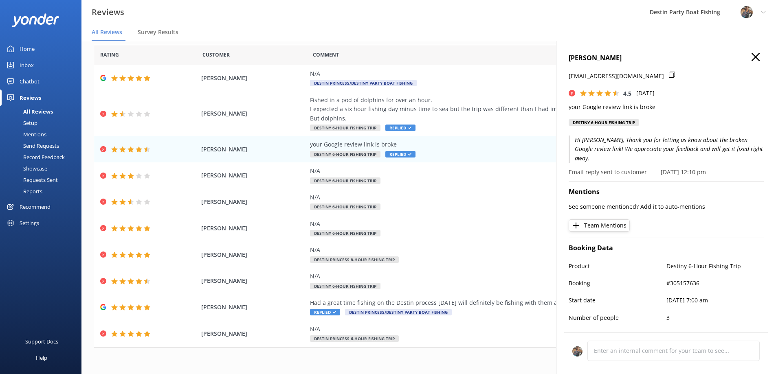 The image size is (776, 374). Describe the element at coordinates (608, 172) in the screenshot. I see `p: Email reply sent to customer` at that location.